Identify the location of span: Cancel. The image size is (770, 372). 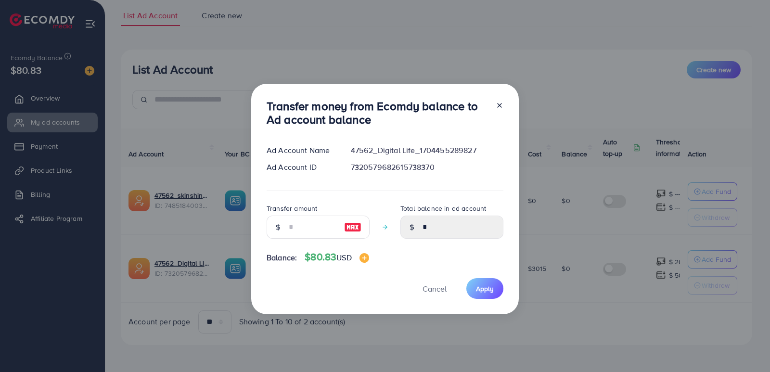
(435, 289).